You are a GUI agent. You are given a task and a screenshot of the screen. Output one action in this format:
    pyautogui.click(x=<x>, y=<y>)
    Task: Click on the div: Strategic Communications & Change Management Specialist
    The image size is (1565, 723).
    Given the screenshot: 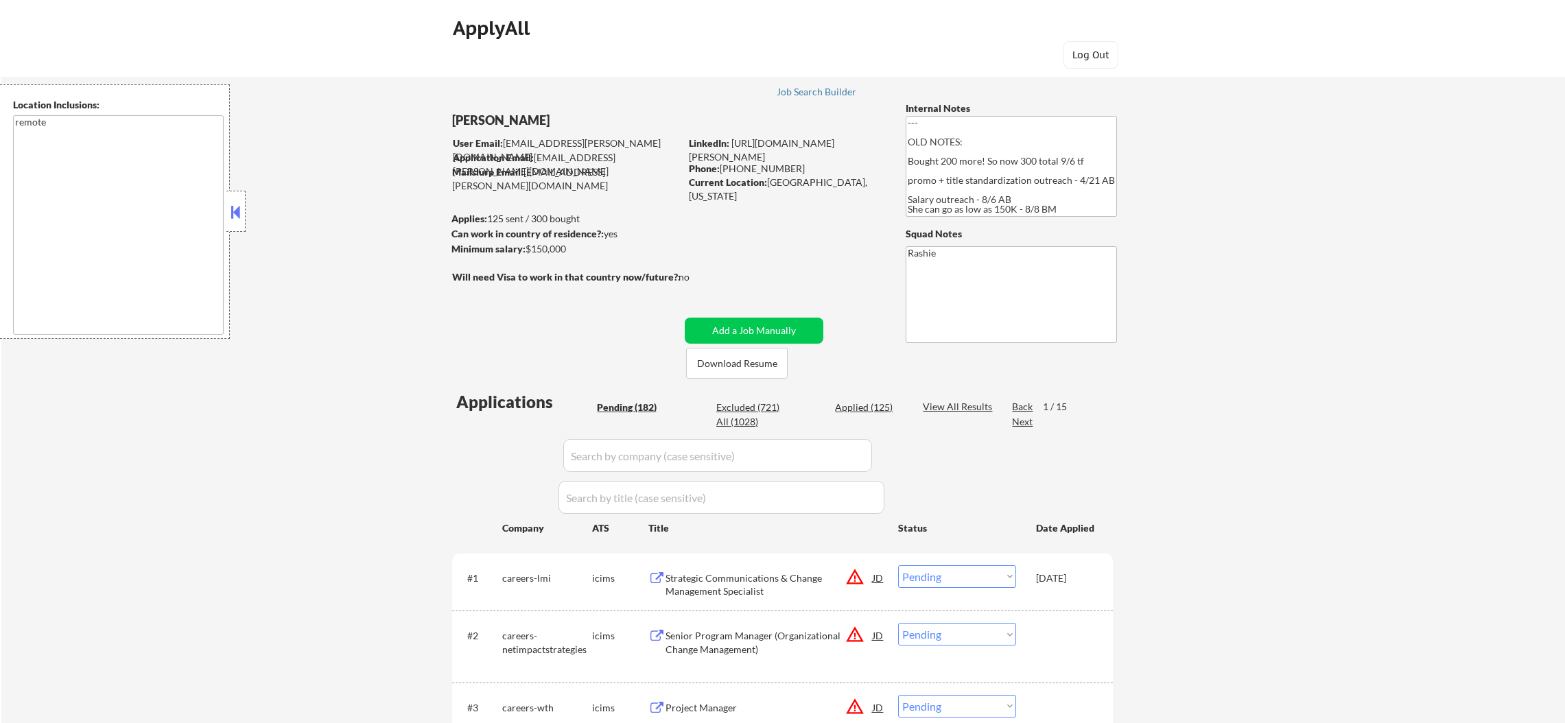 What is the action you would take?
    pyautogui.click(x=769, y=585)
    